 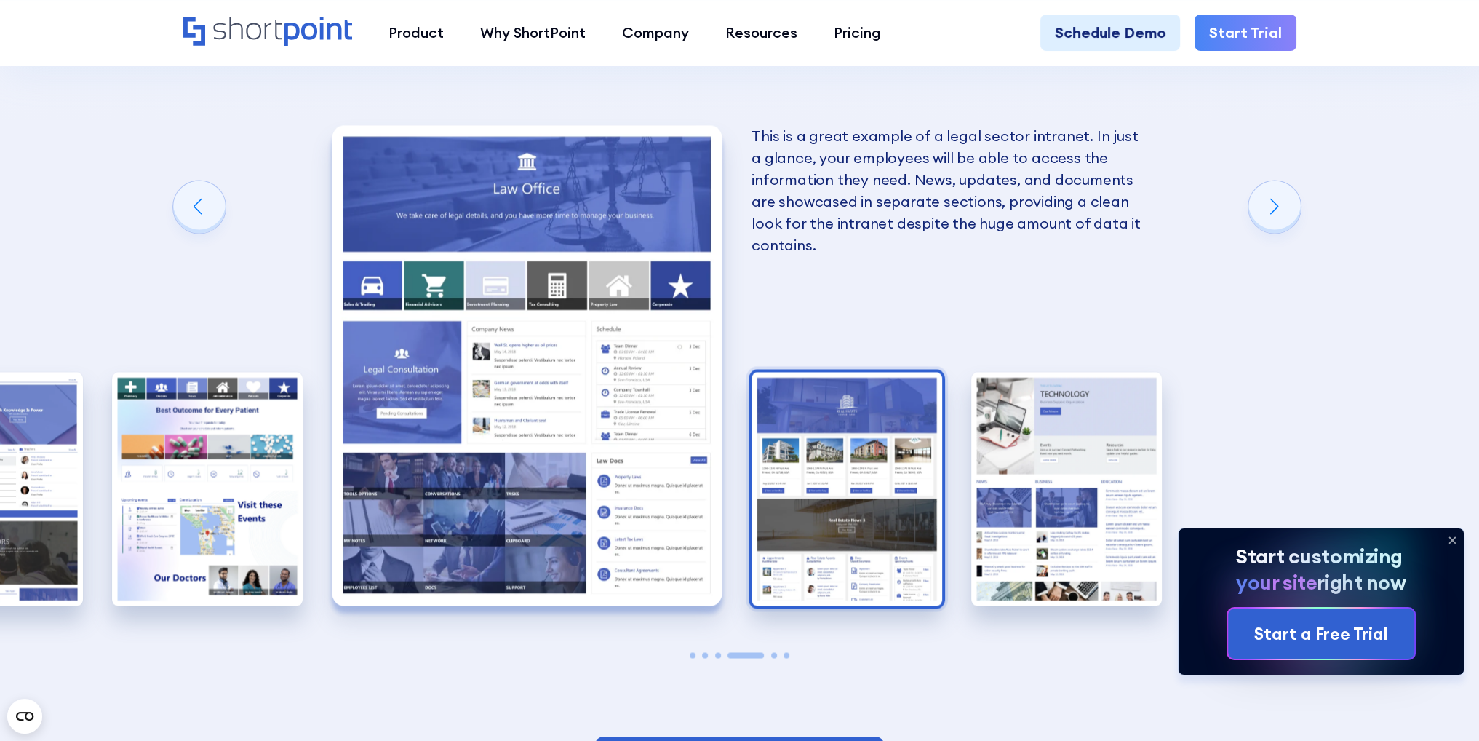 What do you see at coordinates (857, 33) in the screenshot?
I see `div: Pricing` at bounding box center [857, 33].